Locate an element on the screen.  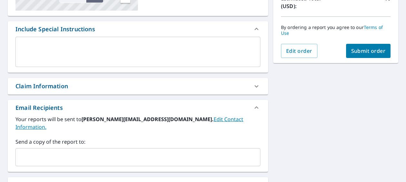
span: Edit order is located at coordinates (299, 51).